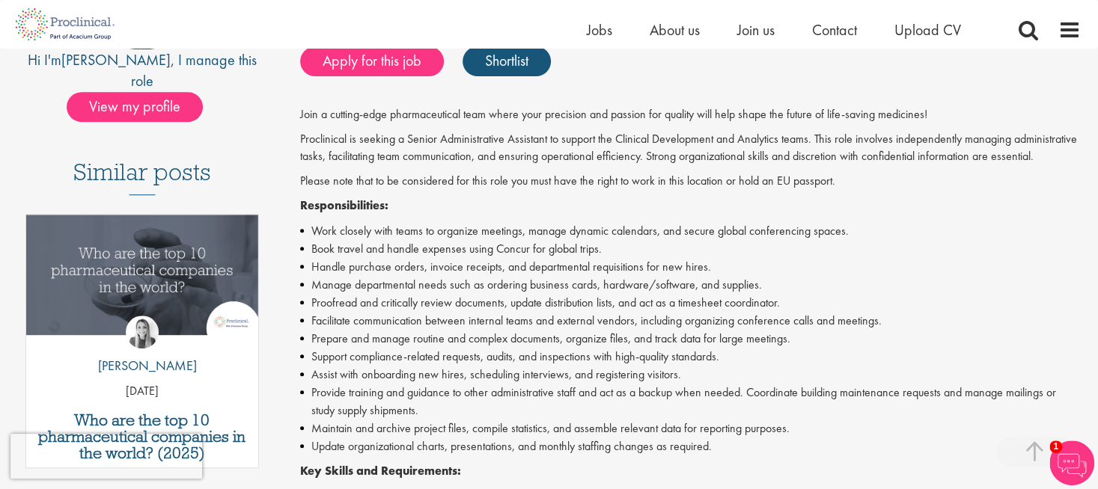 The height and width of the screenshot is (489, 1098). I want to click on strong: Responsibilities:, so click(344, 205).